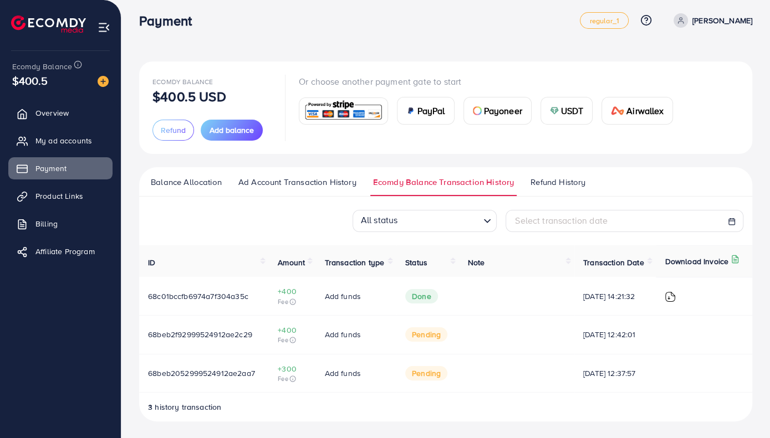  What do you see at coordinates (60, 168) in the screenshot?
I see `a: Payment` at bounding box center [60, 168].